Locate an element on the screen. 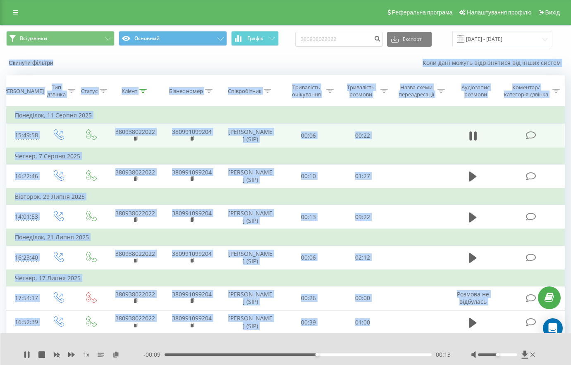 This screenshot has width=571, height=365. span: Реферальна програма is located at coordinates (422, 12).